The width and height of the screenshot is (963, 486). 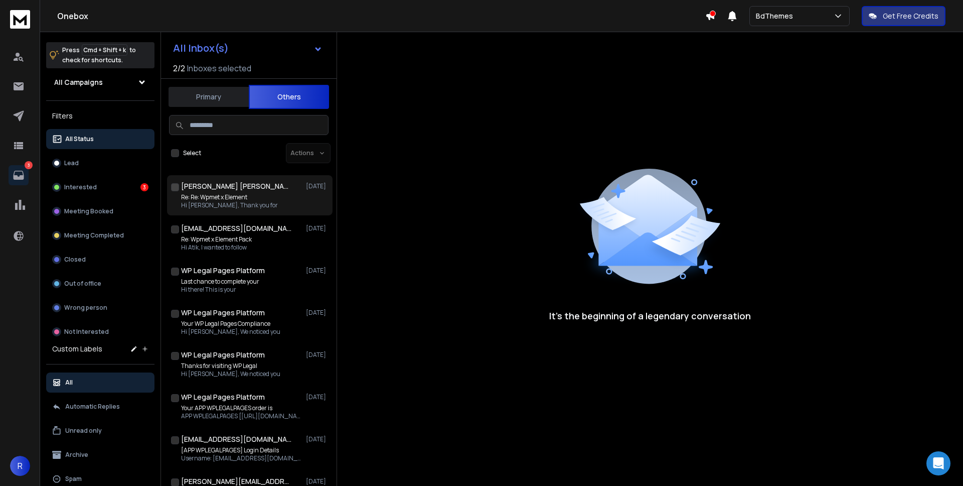 I want to click on button: All Inbox(s), so click(x=248, y=48).